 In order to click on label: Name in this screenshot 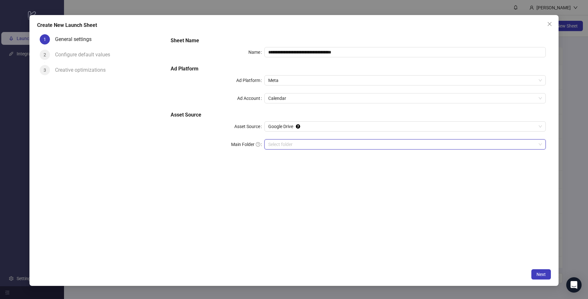, I will do `click(256, 52)`.